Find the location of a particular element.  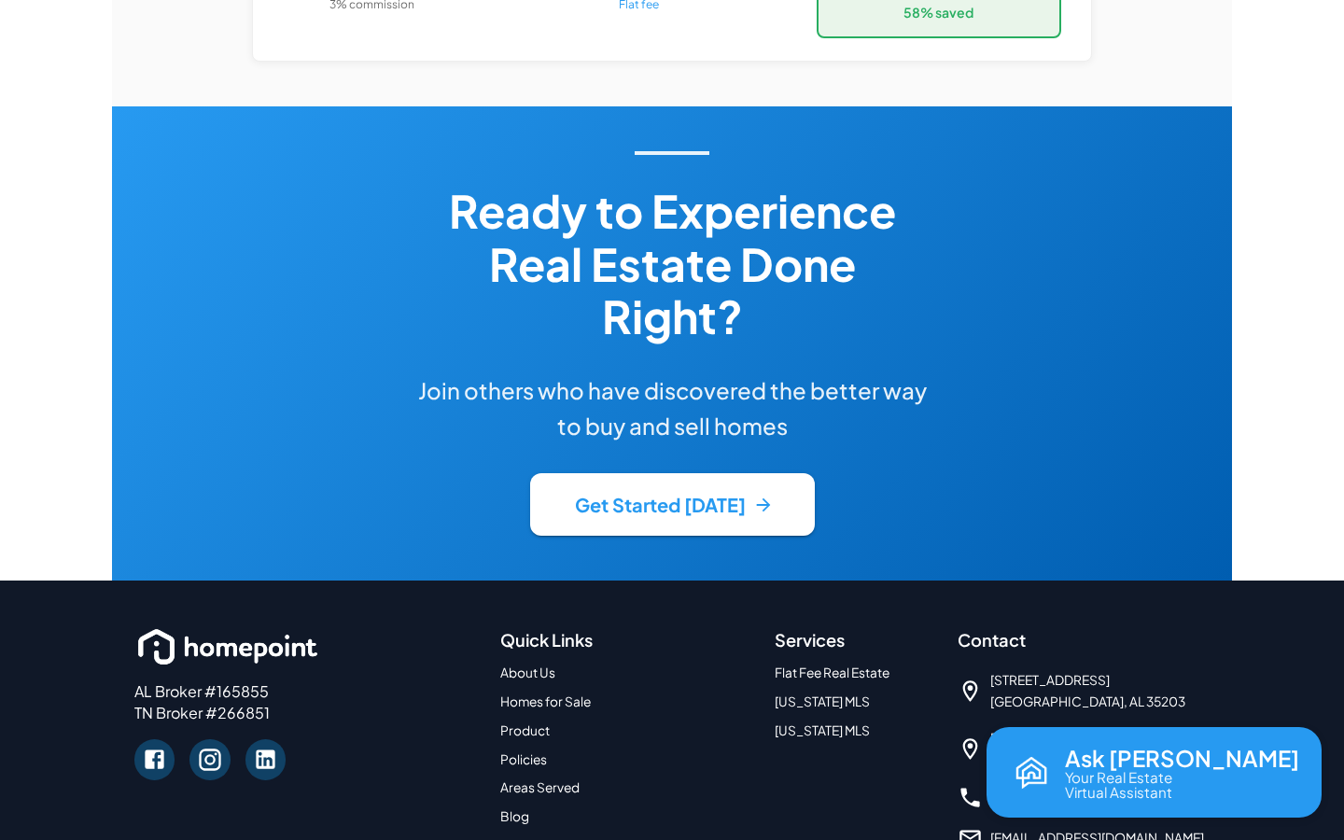

h6: Services is located at coordinates (855, 640).